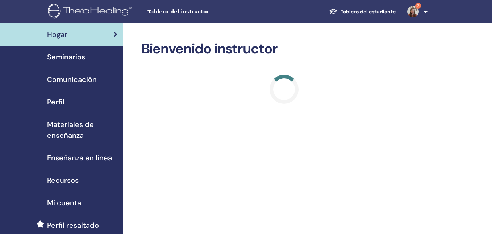 Image resolution: width=492 pixels, height=234 pixels. Describe the element at coordinates (82, 130) in the screenshot. I see `span: Materiales de enseñanza` at that location.